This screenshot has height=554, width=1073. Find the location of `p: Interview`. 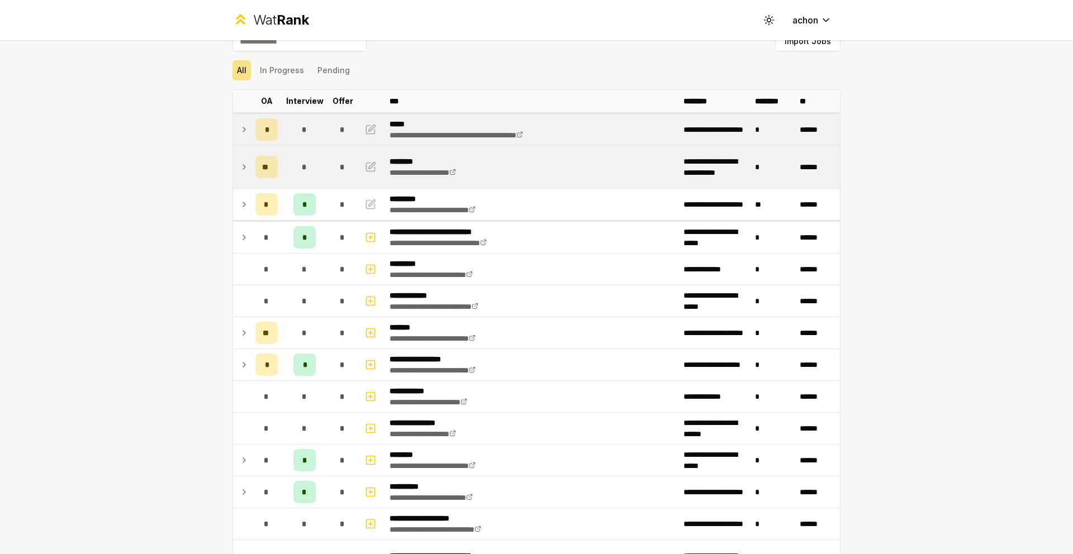

p: Interview is located at coordinates (305, 101).